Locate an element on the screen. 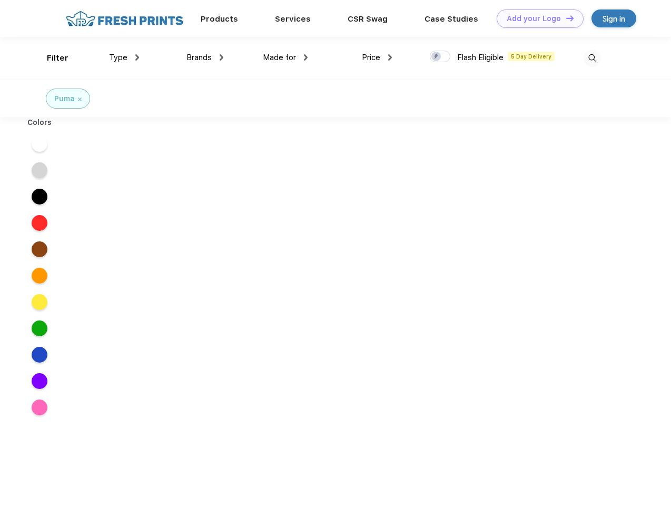 Image resolution: width=671 pixels, height=506 pixels. a: CSR Swag is located at coordinates (368, 19).